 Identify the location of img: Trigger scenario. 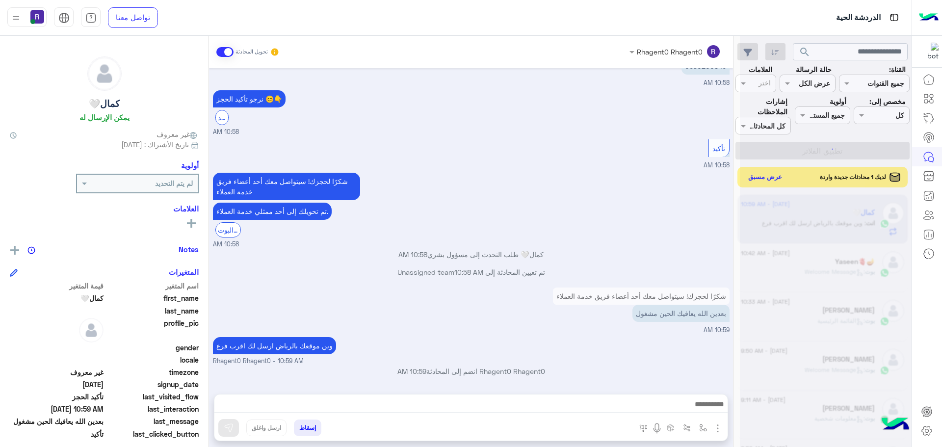
(687, 428).